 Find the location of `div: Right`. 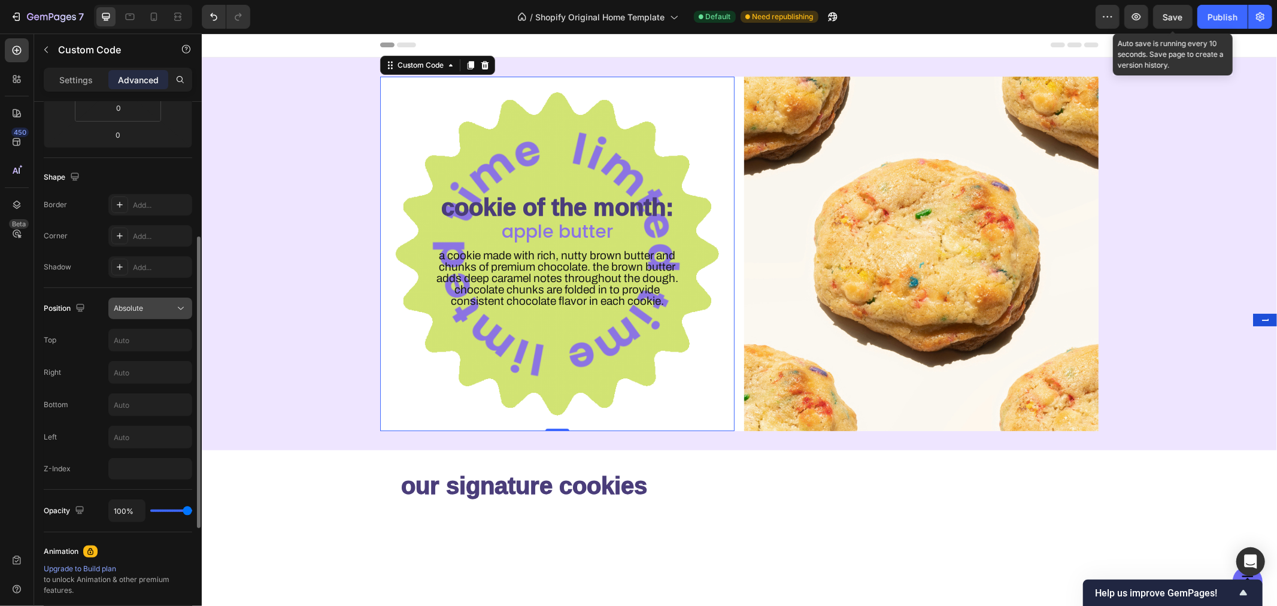

div: Right is located at coordinates (52, 372).